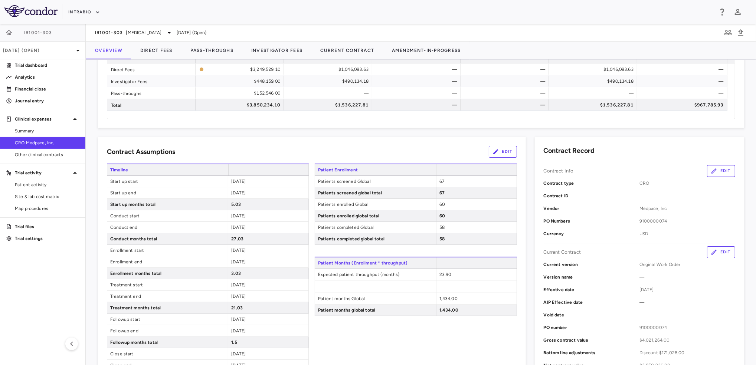  I want to click on span: Timeline, so click(167, 170).